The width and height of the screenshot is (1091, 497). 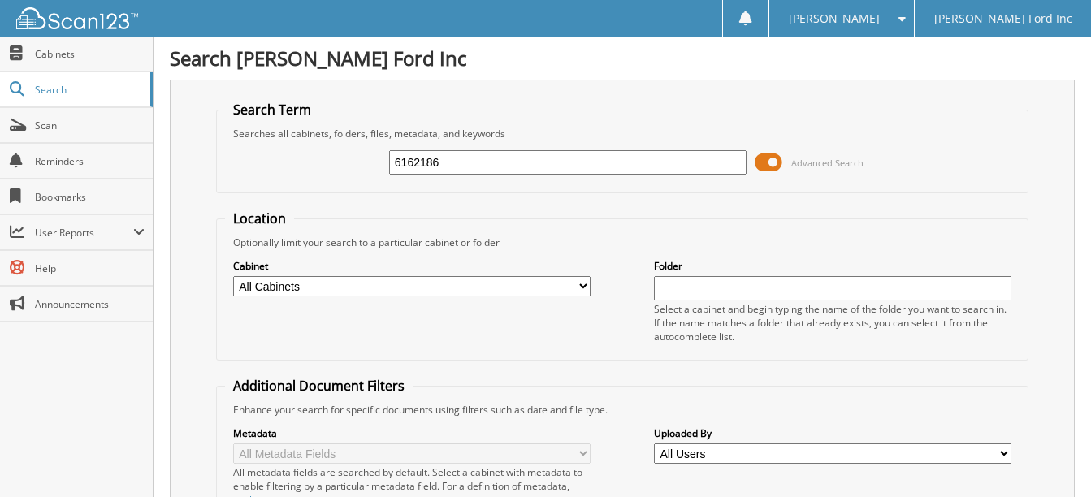 What do you see at coordinates (833, 433) in the screenshot?
I see `label: Uploaded By` at bounding box center [833, 433].